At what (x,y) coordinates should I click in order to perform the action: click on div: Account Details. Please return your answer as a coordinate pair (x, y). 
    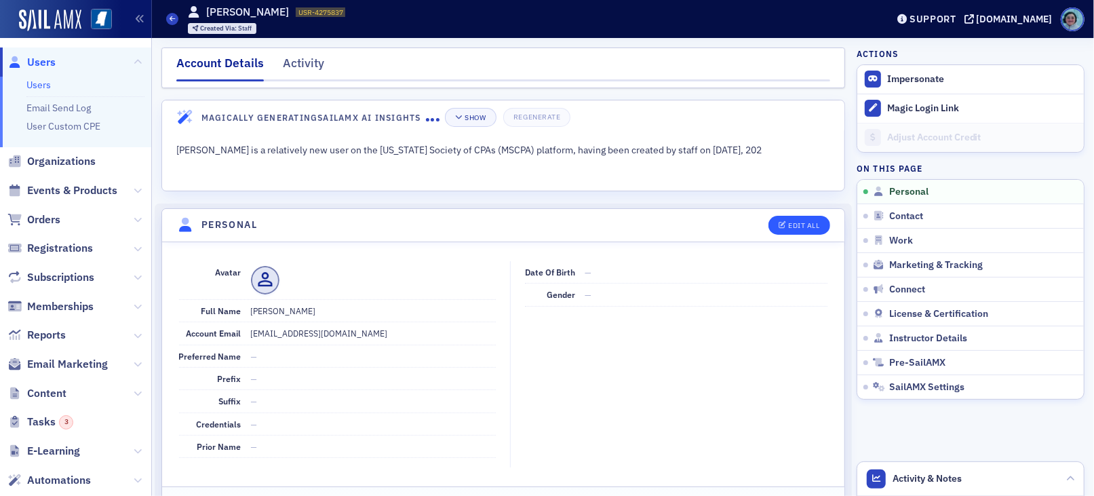
    Looking at the image, I should click on (220, 68).